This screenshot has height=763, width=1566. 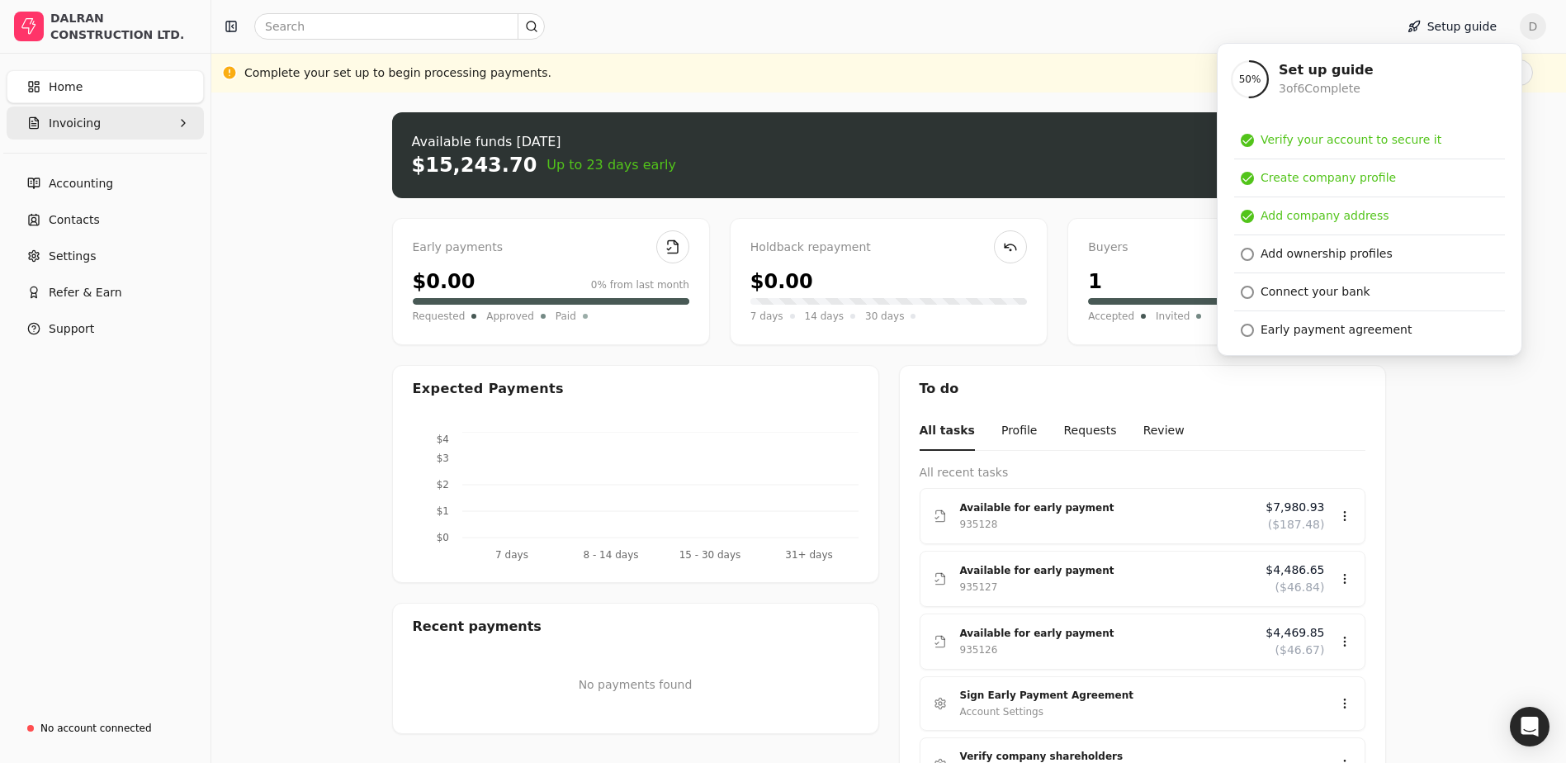 I want to click on tspan: 7 days, so click(x=512, y=555).